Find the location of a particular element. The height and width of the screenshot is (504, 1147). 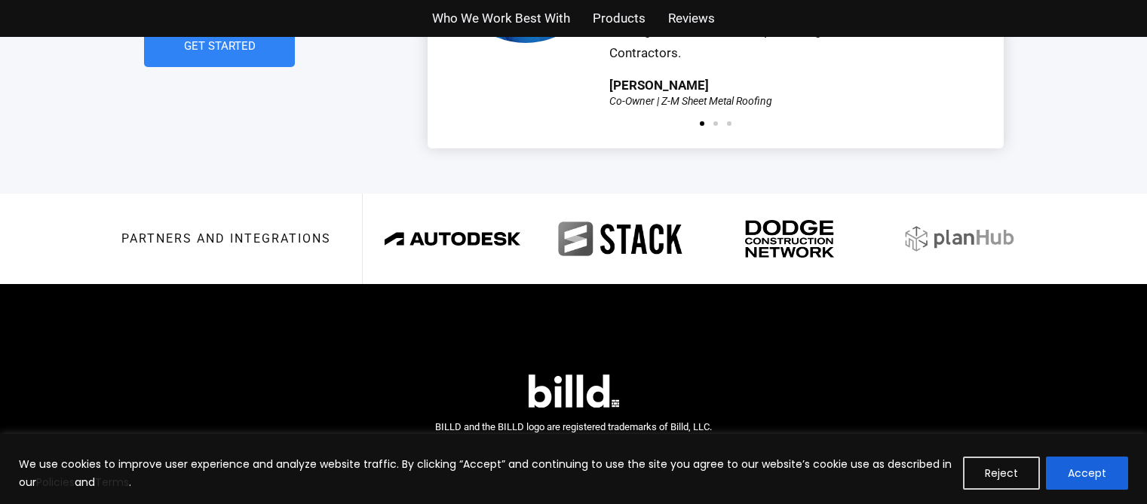

span: Products is located at coordinates (619, 18).